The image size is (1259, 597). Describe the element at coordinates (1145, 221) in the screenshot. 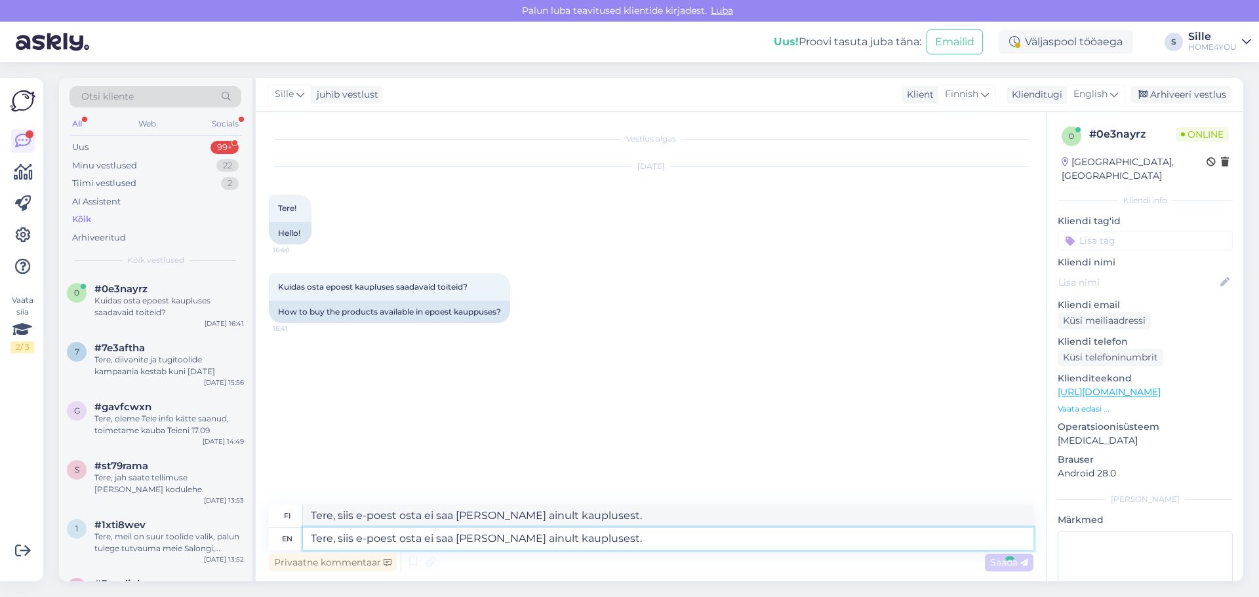

I see `p: Kliendi tag'id` at that location.